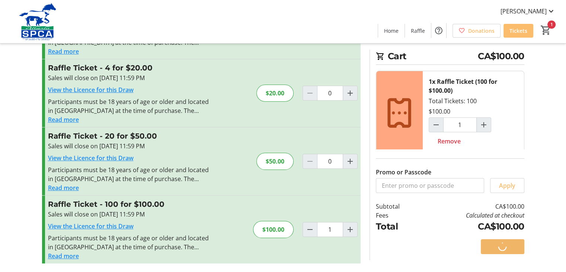 This screenshot has width=566, height=272. What do you see at coordinates (275, 161) in the screenshot?
I see `div: $50.00` at bounding box center [275, 161].